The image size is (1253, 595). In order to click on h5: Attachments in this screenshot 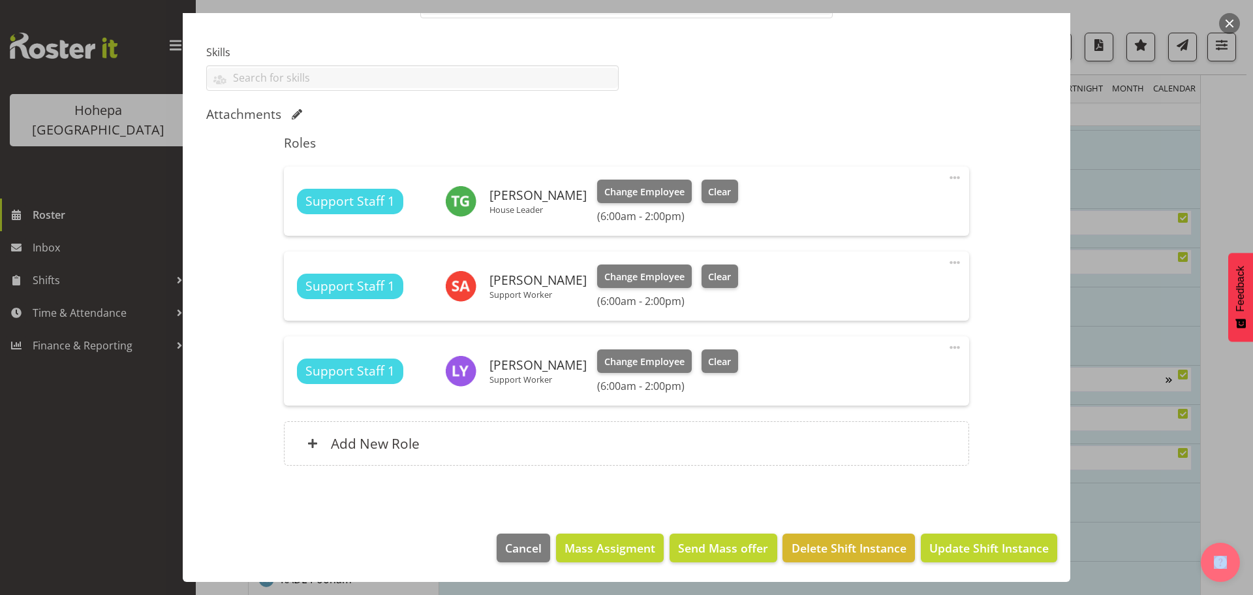, I will do `click(243, 114)`.